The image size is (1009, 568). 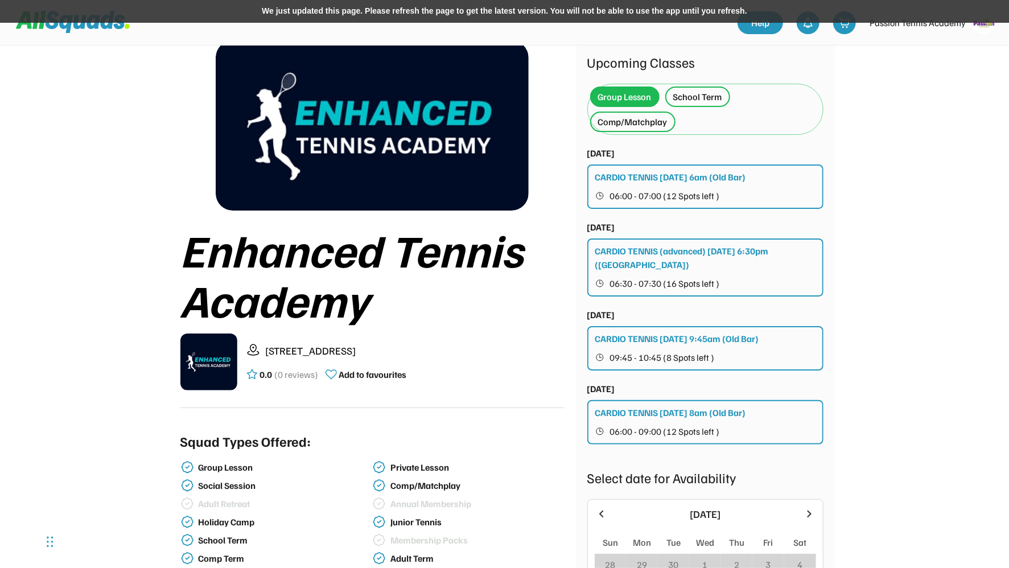 I want to click on div: Upcoming Classes, so click(x=705, y=62).